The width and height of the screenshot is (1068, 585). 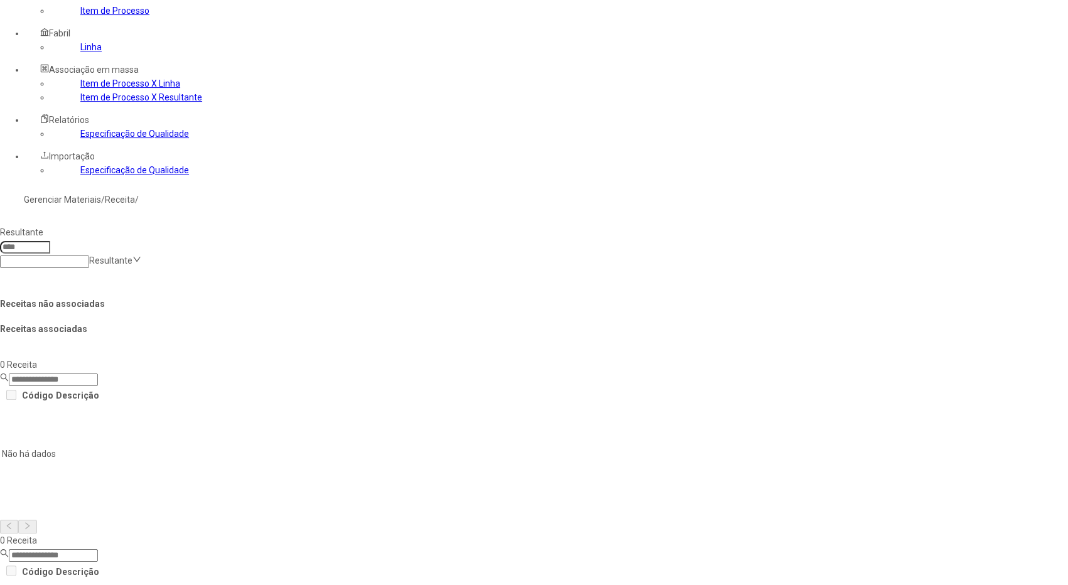 What do you see at coordinates (141, 97) in the screenshot?
I see `a: Item de Processo X Resultante` at bounding box center [141, 97].